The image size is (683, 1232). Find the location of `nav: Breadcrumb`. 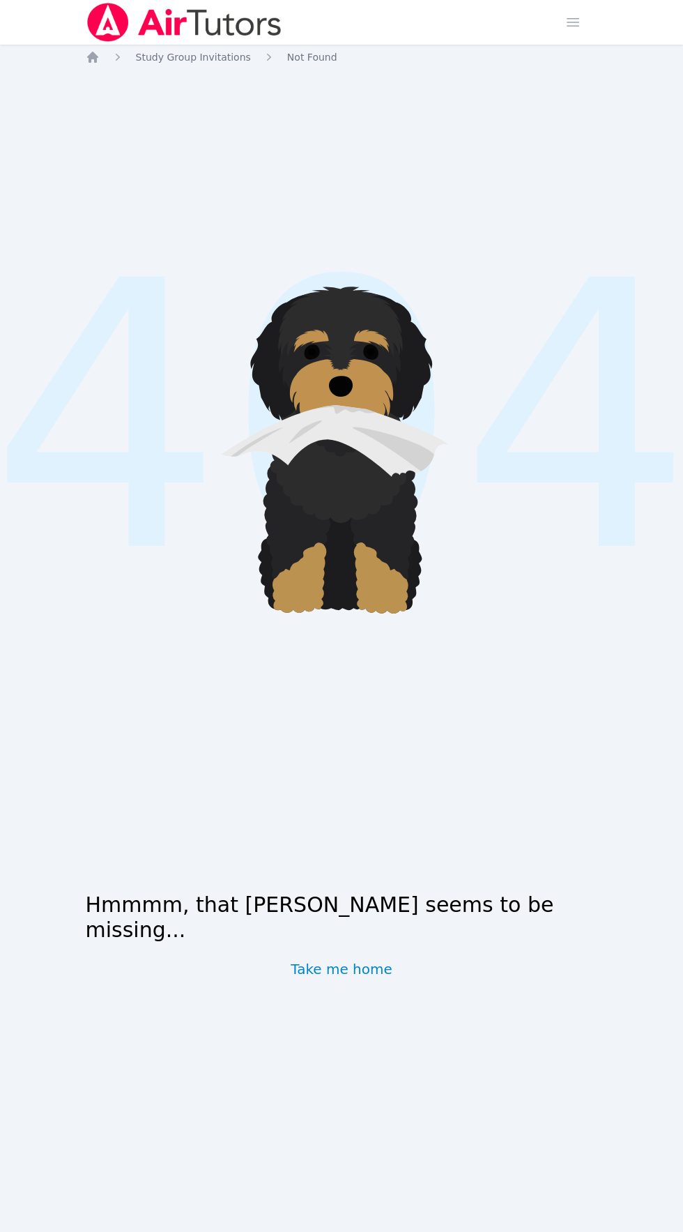

nav: Breadcrumb is located at coordinates (342, 57).